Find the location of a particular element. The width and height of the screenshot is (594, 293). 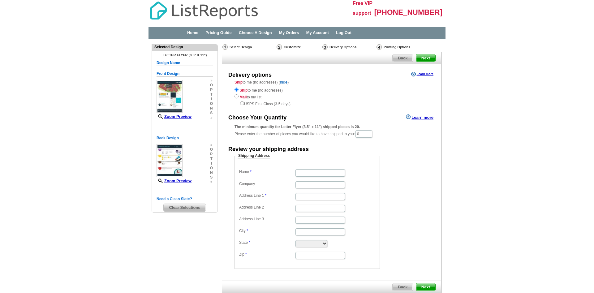

img: Delivery Options is located at coordinates (325, 47).